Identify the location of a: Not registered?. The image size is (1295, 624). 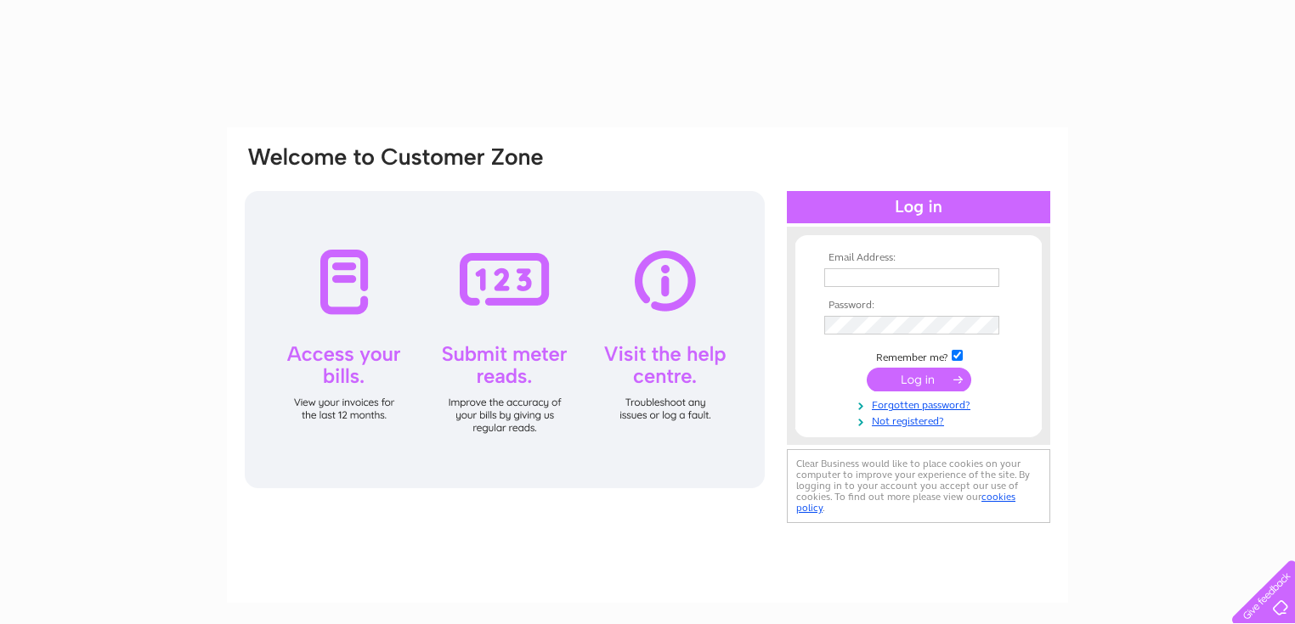
(920, 420).